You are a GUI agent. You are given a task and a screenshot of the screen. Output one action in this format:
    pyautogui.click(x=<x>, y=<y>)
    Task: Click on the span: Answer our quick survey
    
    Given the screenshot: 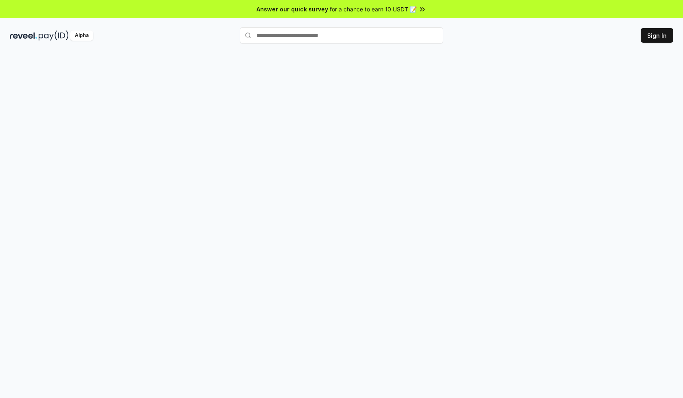 What is the action you would take?
    pyautogui.click(x=292, y=9)
    